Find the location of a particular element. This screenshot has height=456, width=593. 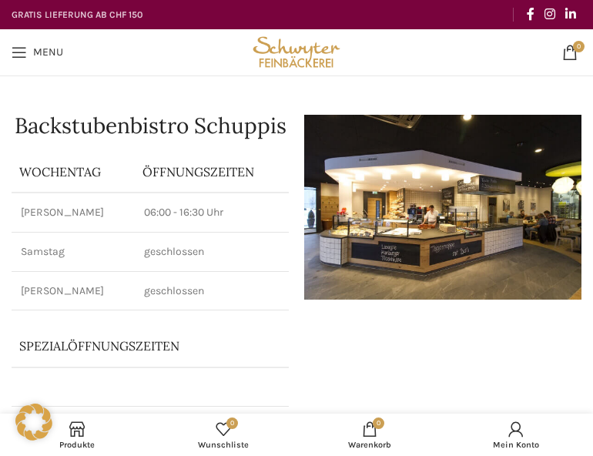

div: My cart is located at coordinates (370, 435).